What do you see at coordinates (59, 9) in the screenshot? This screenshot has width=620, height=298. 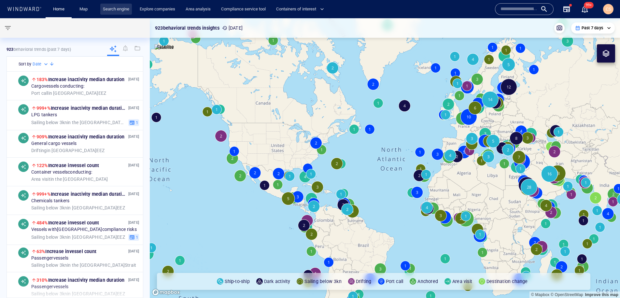 I see `a: Home` at bounding box center [59, 9].